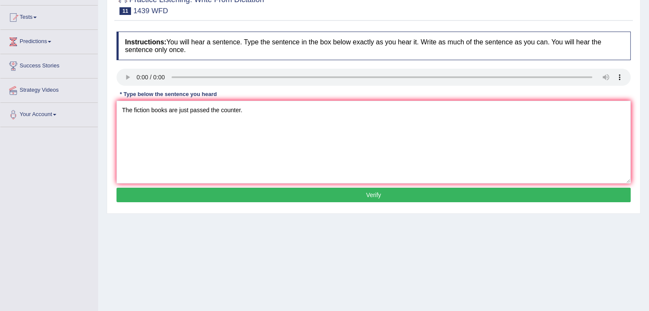 Image resolution: width=649 pixels, height=311 pixels. Describe the element at coordinates (49, 41) in the screenshot. I see `a: Predictions` at that location.